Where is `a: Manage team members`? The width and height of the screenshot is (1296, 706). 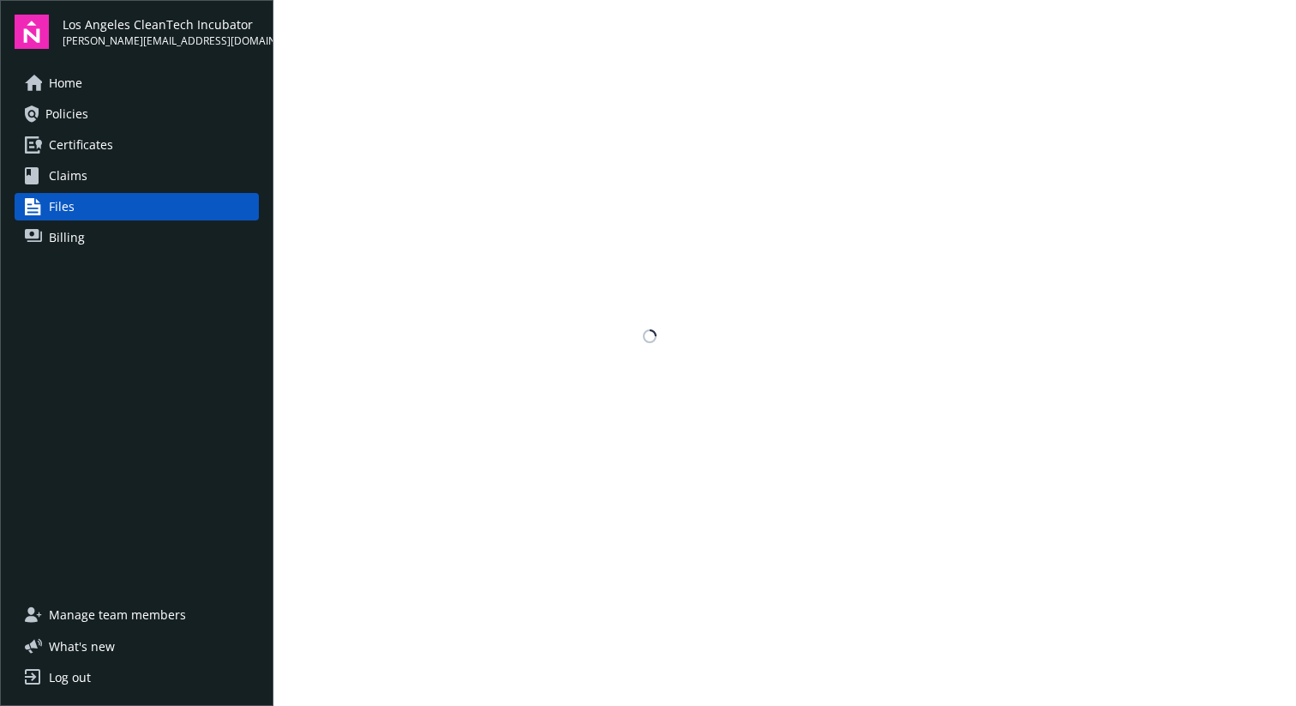
a: Manage team members is located at coordinates (136, 615).